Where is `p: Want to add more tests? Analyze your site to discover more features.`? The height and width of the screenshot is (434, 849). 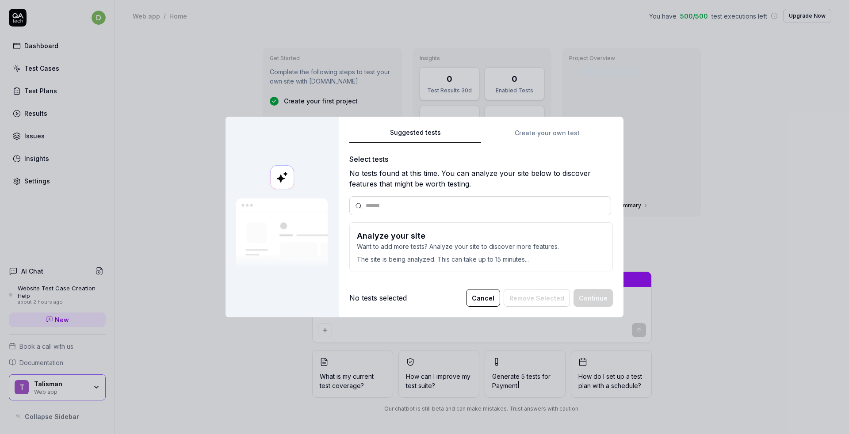 p: Want to add more tests? Analyze your site to discover more features. is located at coordinates (481, 246).